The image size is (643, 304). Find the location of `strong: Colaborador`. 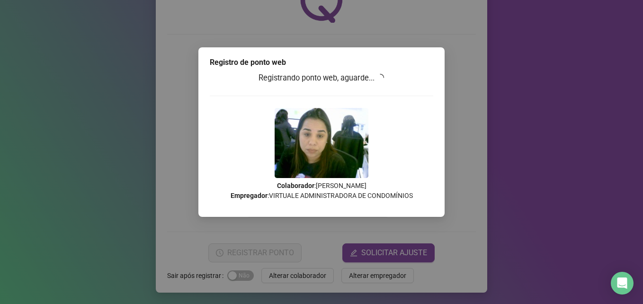

strong: Colaborador is located at coordinates (295, 186).